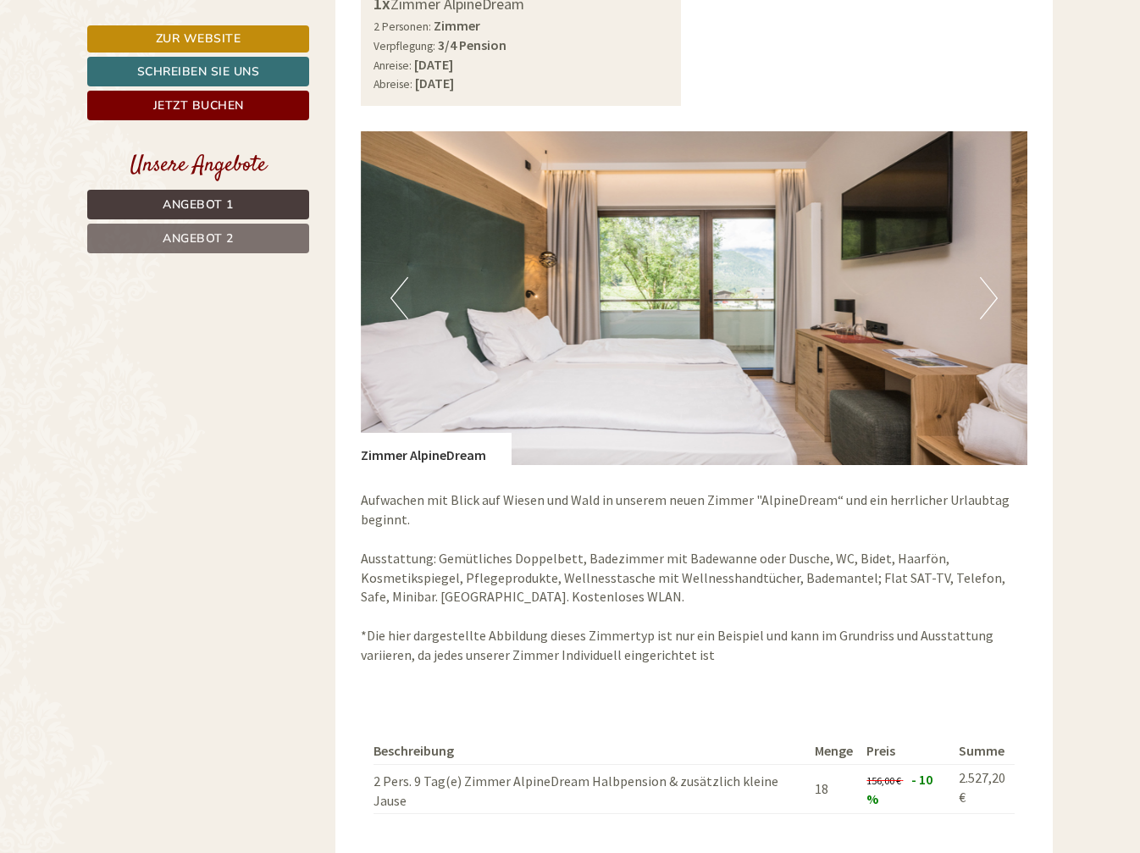 The width and height of the screenshot is (1140, 853). I want to click on th: Beschreibung, so click(591, 751).